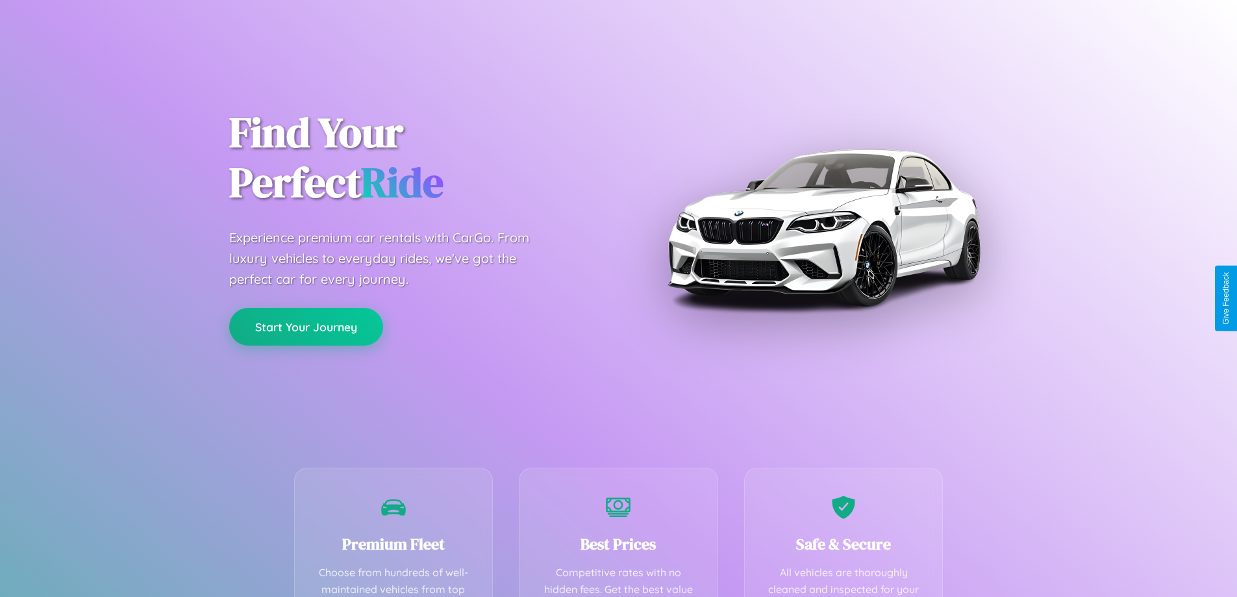 This screenshot has height=597, width=1237. Describe the element at coordinates (824, 227) in the screenshot. I see `img: Premium BMW car rental vehicle` at that location.